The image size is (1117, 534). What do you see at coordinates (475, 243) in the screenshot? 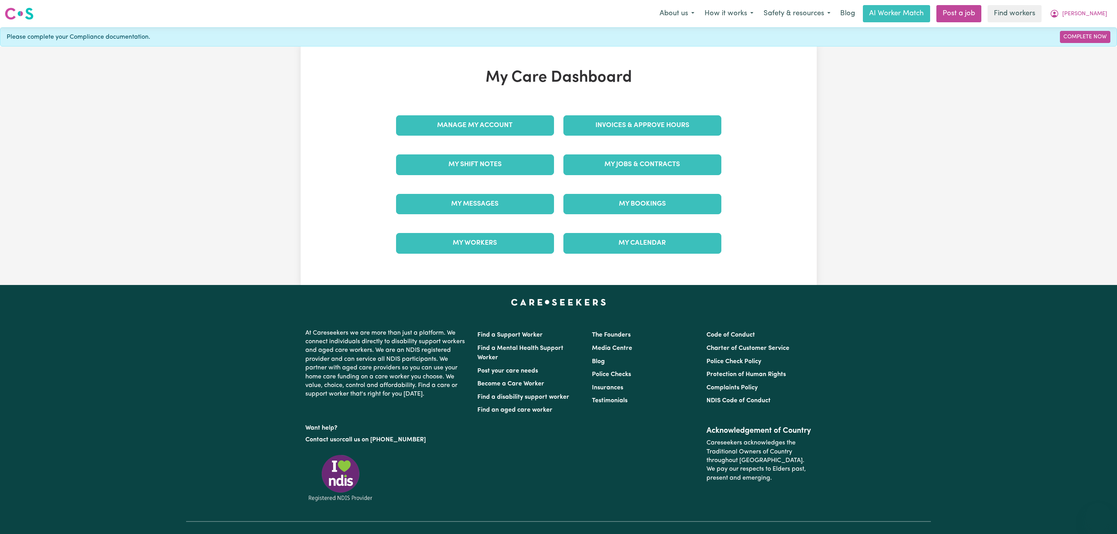
I see `a: My Workers` at bounding box center [475, 243].